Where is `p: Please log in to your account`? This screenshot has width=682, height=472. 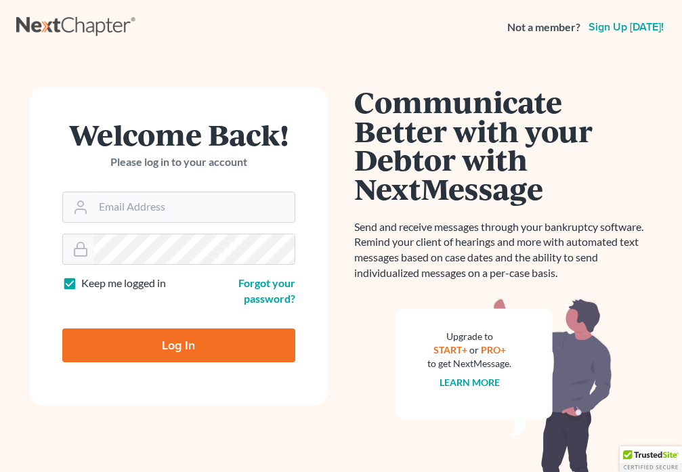 p: Please log in to your account is located at coordinates (179, 162).